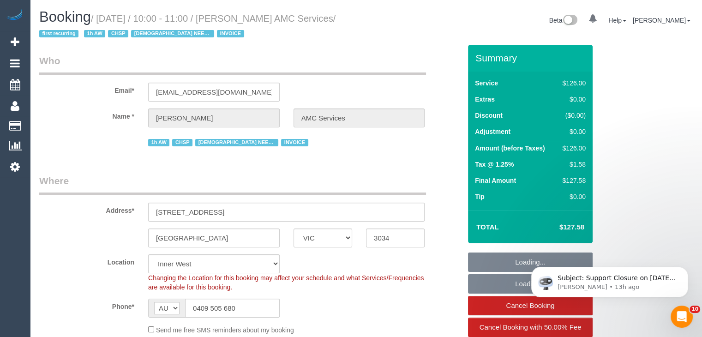 Image resolution: width=702 pixels, height=337 pixels. I want to click on label: Tip, so click(480, 197).